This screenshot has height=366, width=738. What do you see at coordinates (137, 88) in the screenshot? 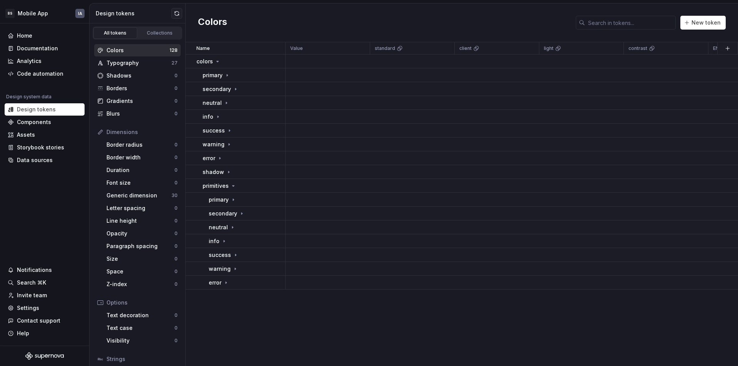
I see `a: Borders0` at bounding box center [137, 88].